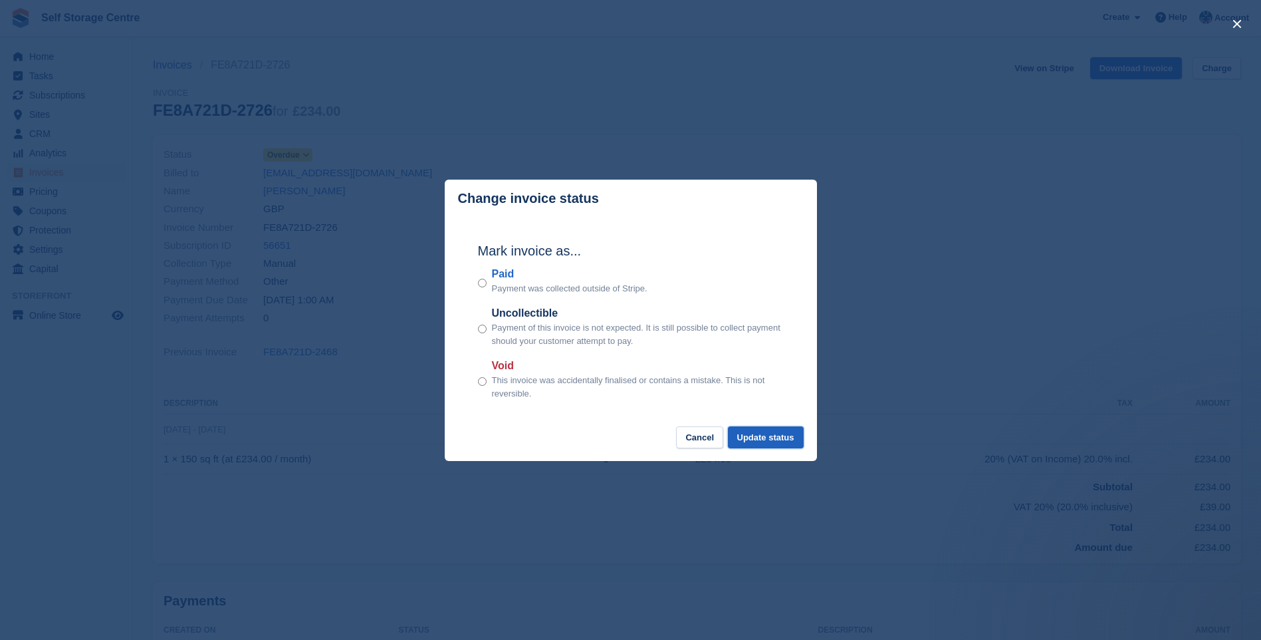 Image resolution: width=1261 pixels, height=640 pixels. I want to click on label: Paid, so click(570, 274).